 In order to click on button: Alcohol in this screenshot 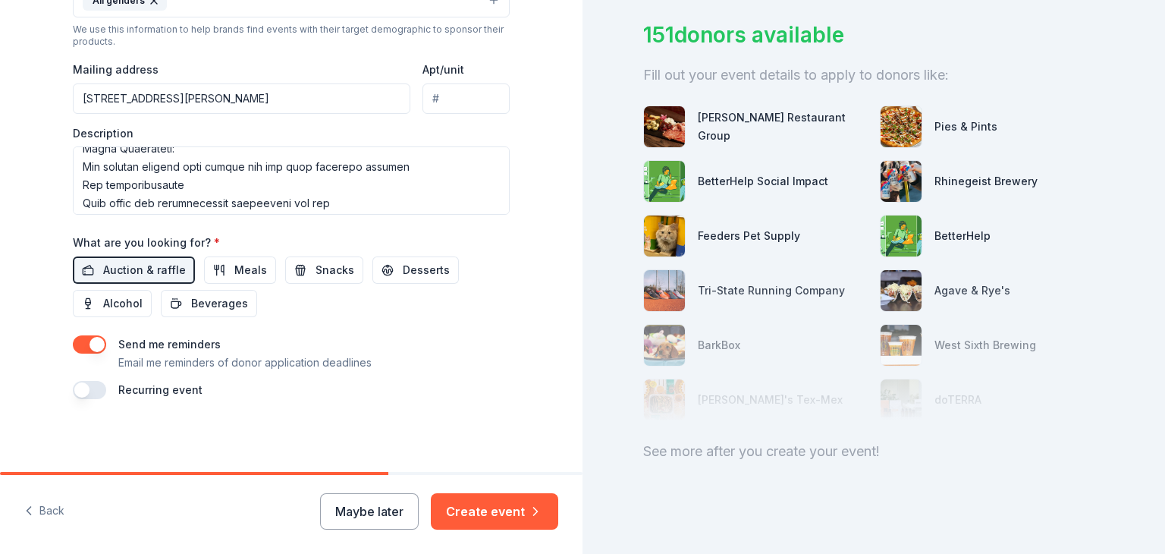, I will do `click(112, 303)`.